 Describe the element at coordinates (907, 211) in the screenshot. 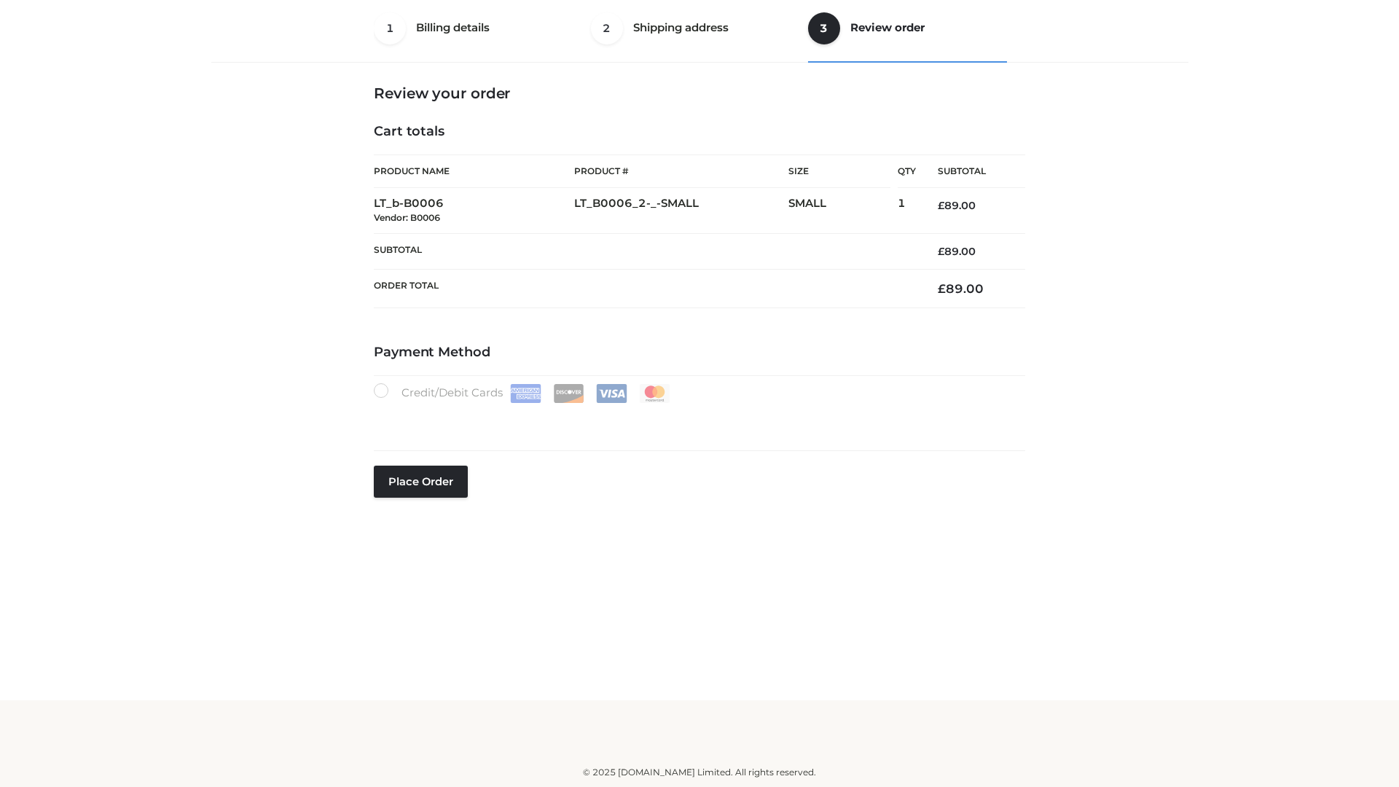

I see `td: 1` at that location.